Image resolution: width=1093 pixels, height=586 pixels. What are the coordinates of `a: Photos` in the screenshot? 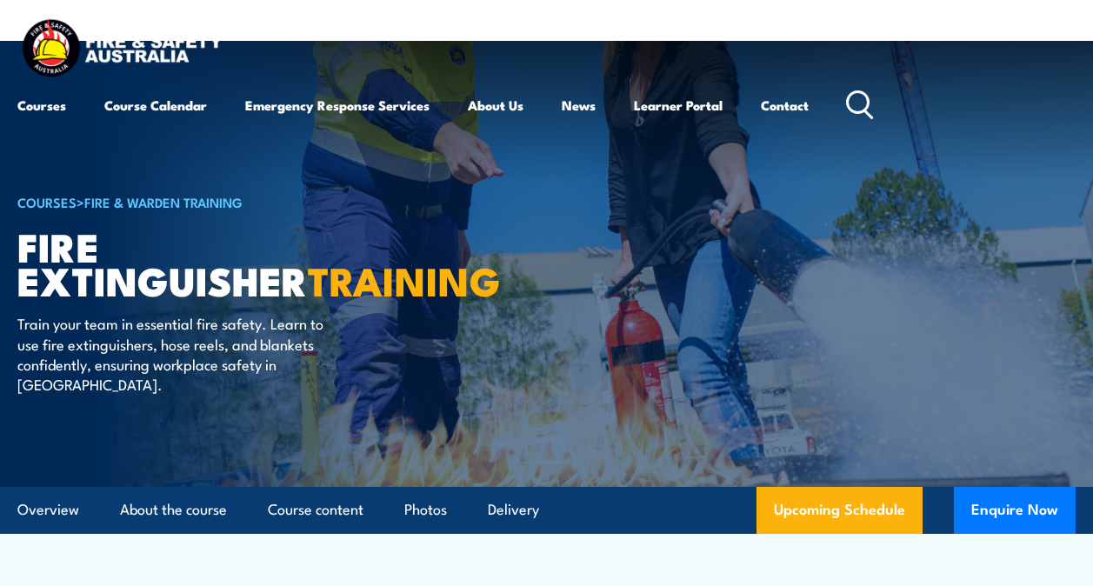 It's located at (425, 509).